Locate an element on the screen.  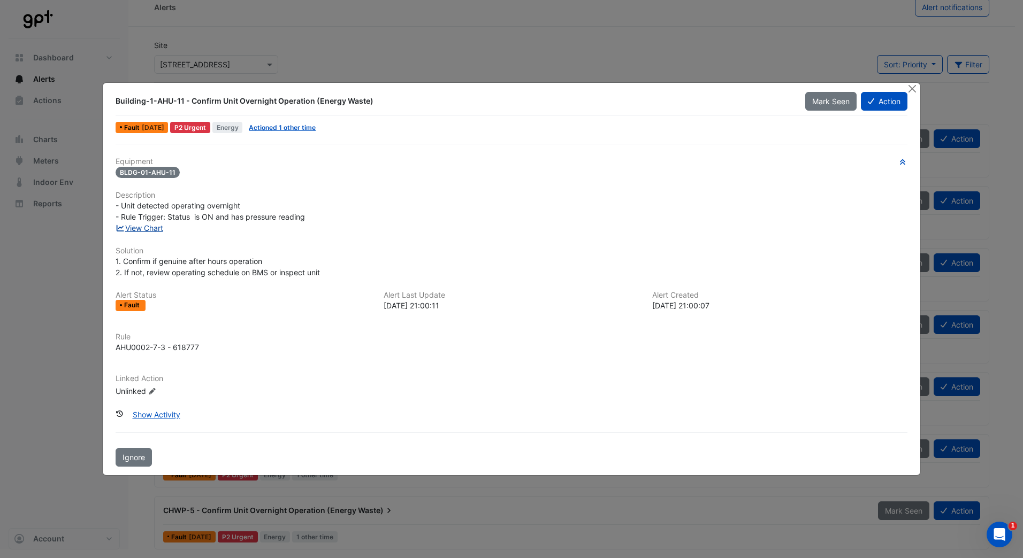
div: P2 Urgent is located at coordinates (190, 127).